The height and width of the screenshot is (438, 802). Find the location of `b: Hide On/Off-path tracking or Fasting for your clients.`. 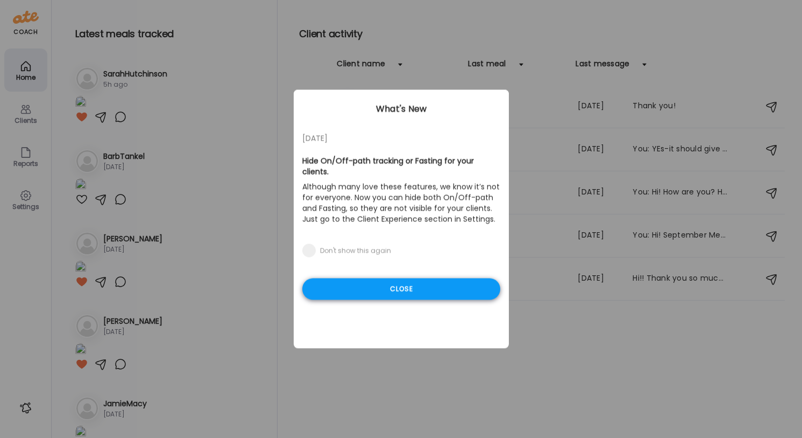

b: Hide On/Off-path tracking or Fasting for your clients. is located at coordinates (388, 166).